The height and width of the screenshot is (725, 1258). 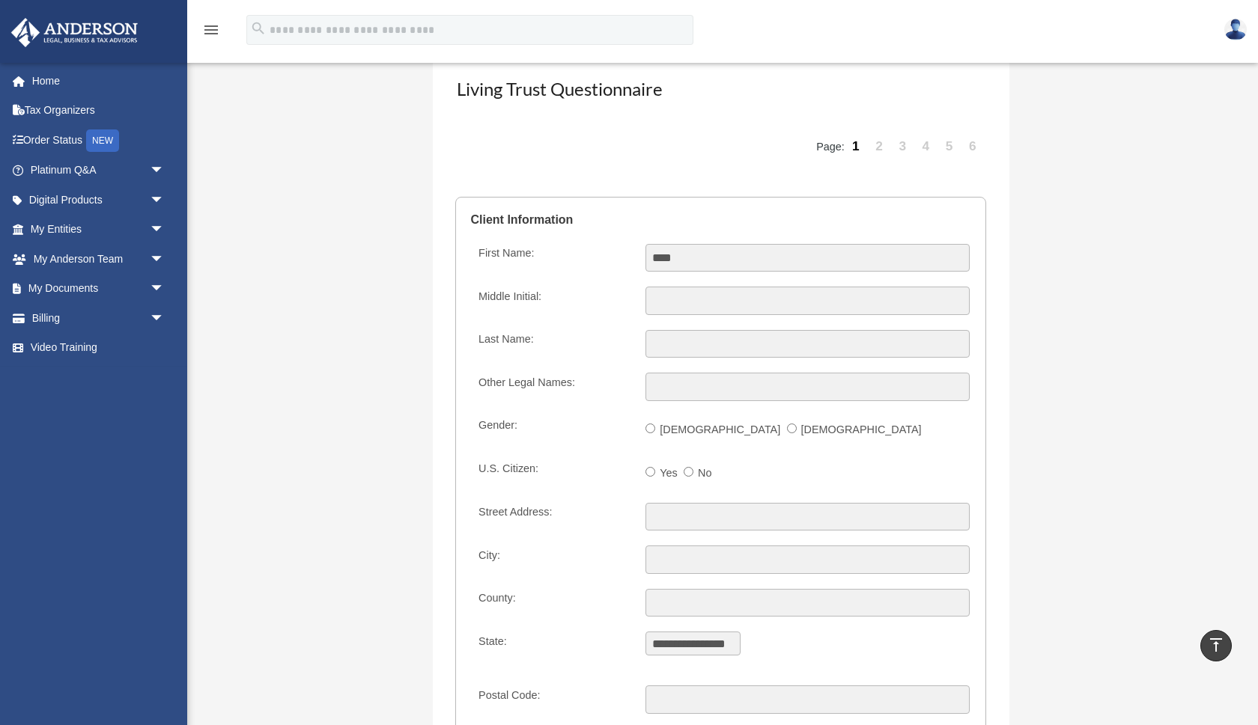 I want to click on a: My Documentsarrow_drop_down, so click(x=99, y=289).